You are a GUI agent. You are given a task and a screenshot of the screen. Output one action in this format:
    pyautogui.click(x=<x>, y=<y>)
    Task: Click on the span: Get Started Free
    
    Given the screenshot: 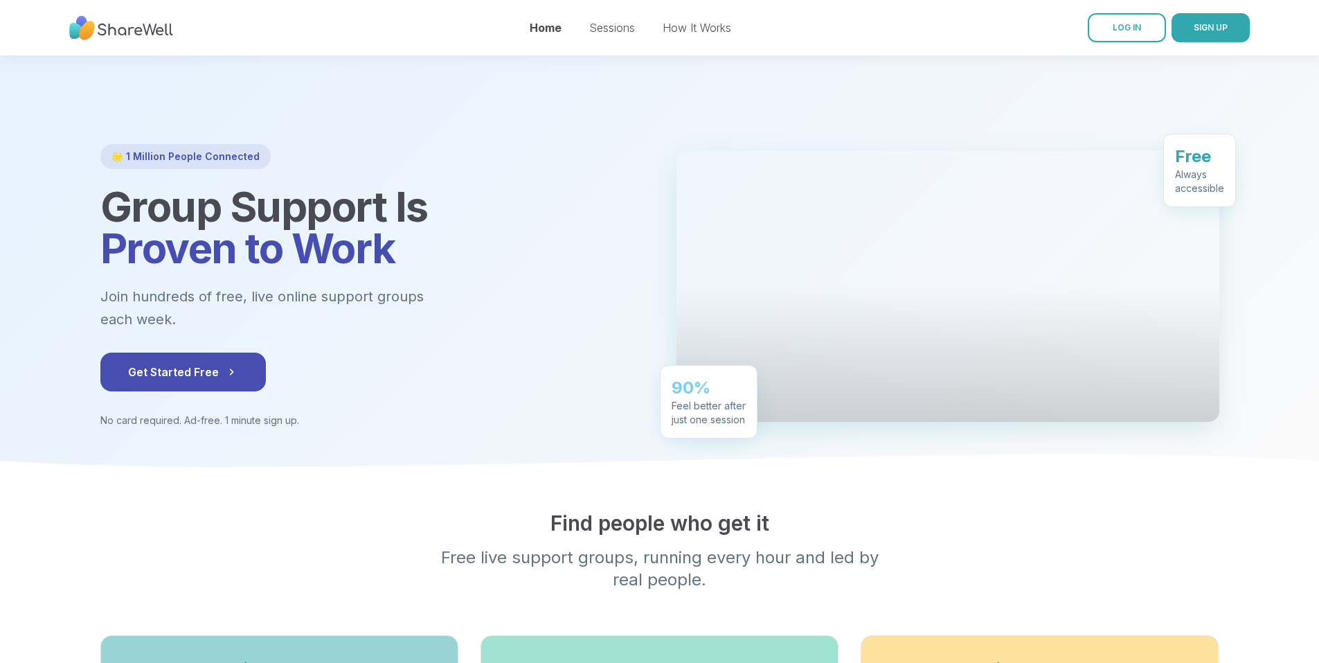 What is the action you would take?
    pyautogui.click(x=183, y=372)
    